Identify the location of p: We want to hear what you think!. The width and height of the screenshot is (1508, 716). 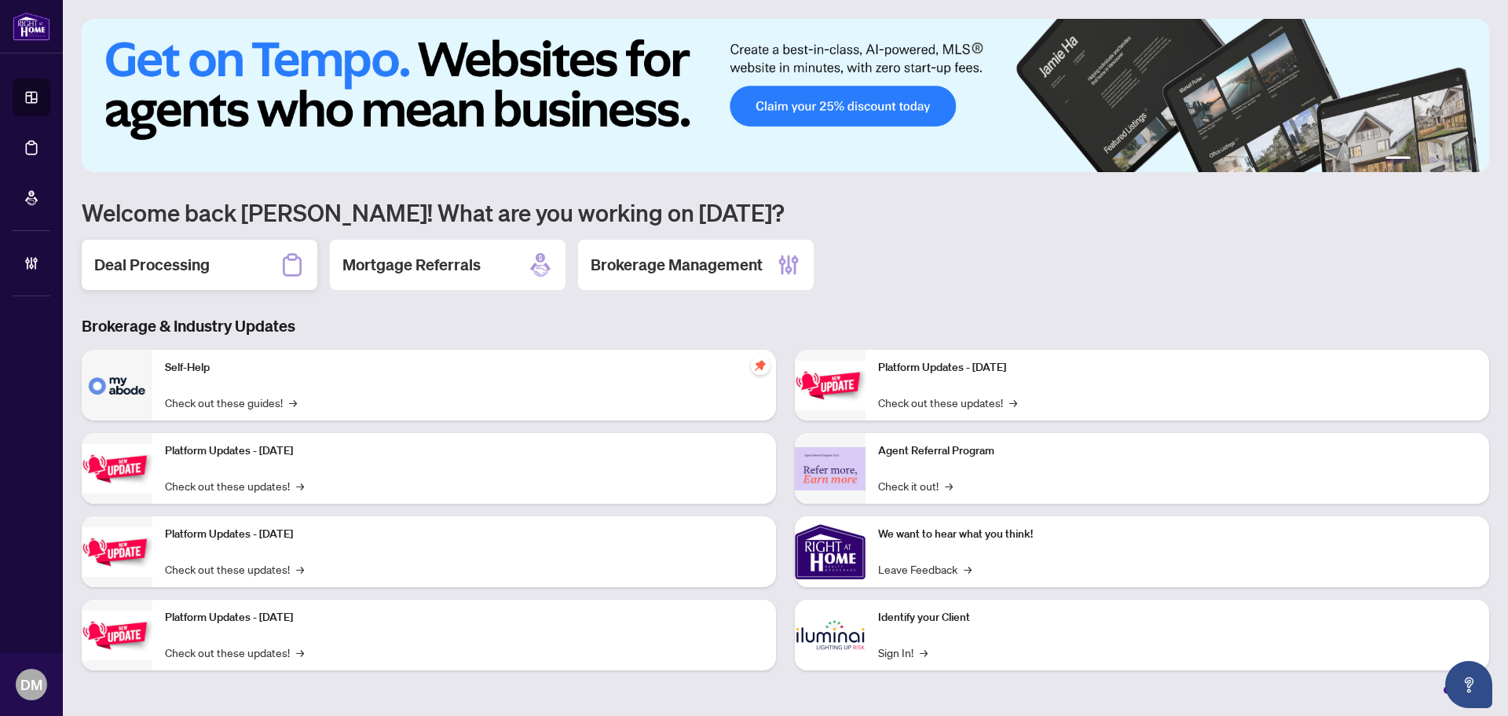
(1177, 534).